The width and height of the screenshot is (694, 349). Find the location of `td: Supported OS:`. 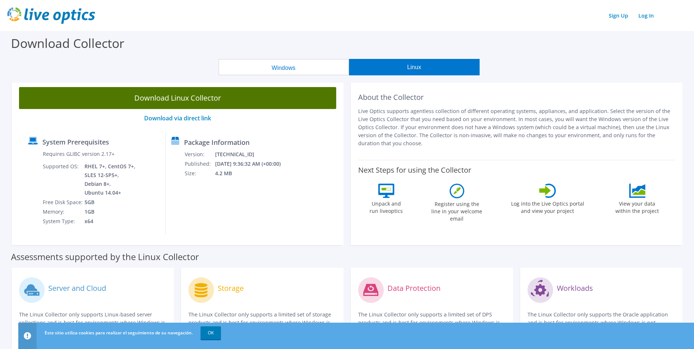

td: Supported OS: is located at coordinates (63, 180).